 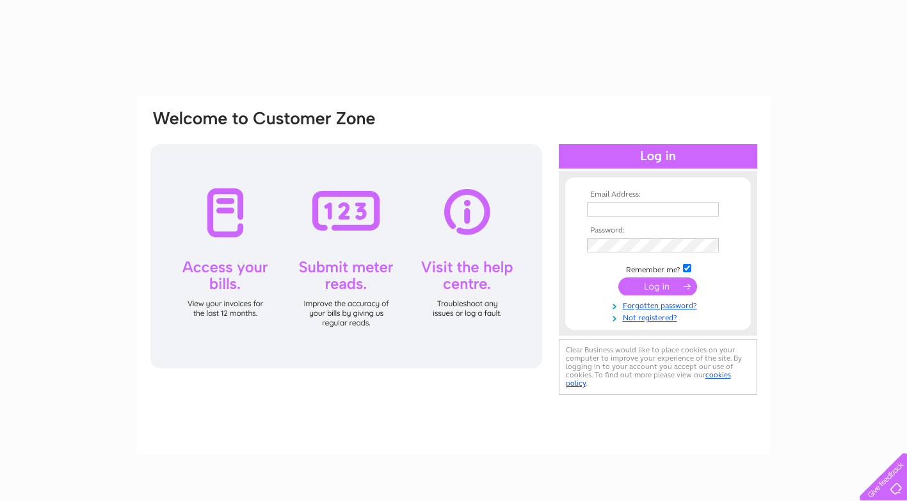 I want to click on th: Password:, so click(x=658, y=230).